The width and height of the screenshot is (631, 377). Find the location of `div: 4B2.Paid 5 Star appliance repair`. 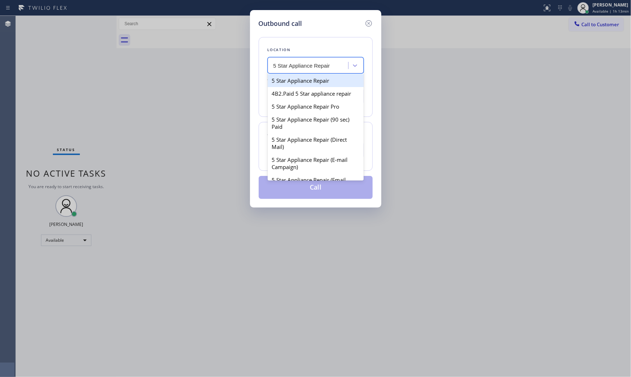

div: 4B2.Paid 5 Star appliance repair is located at coordinates (315, 94).